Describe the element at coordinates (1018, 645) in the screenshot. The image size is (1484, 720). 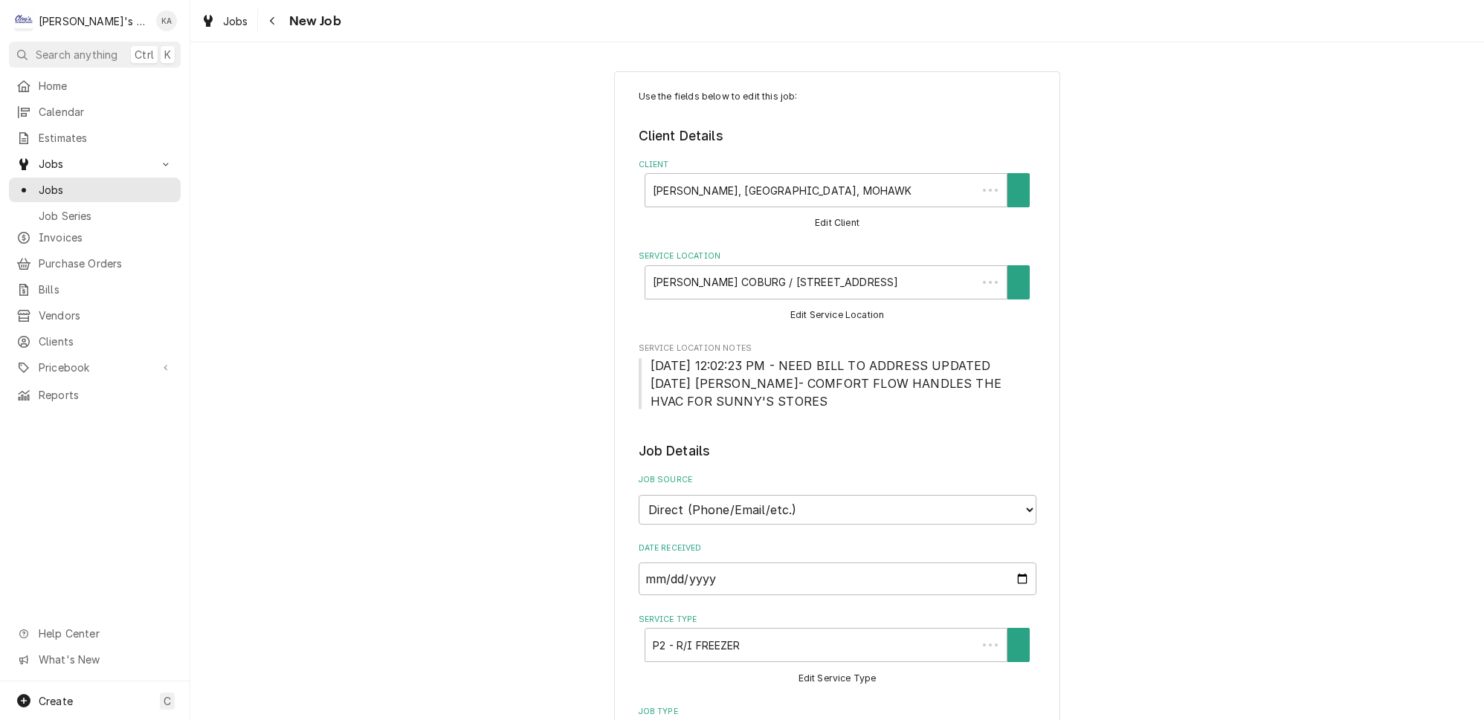
I see `button: Create New Service` at that location.